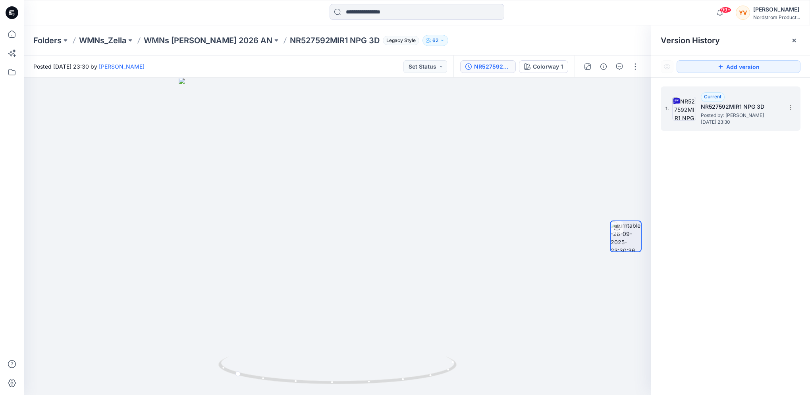 This screenshot has width=810, height=395. Describe the element at coordinates (543, 67) in the screenshot. I see `button: Colorway 1` at that location.